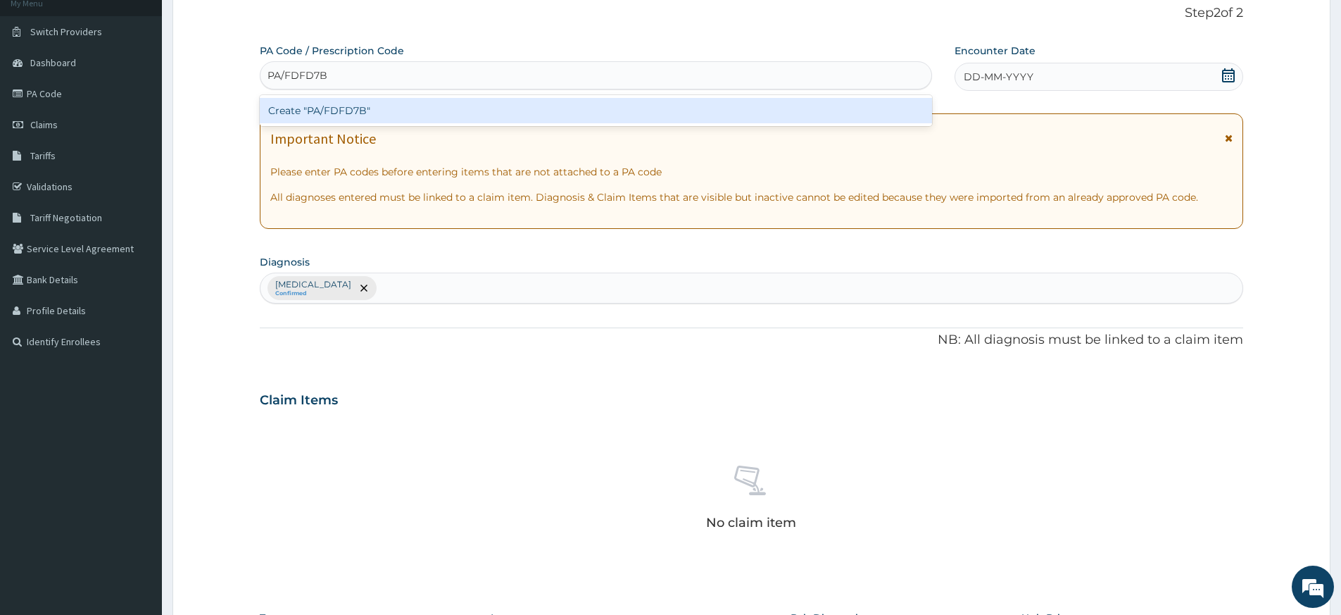 This screenshot has height=615, width=1341. I want to click on div: Chat with us now, so click(155, 88).